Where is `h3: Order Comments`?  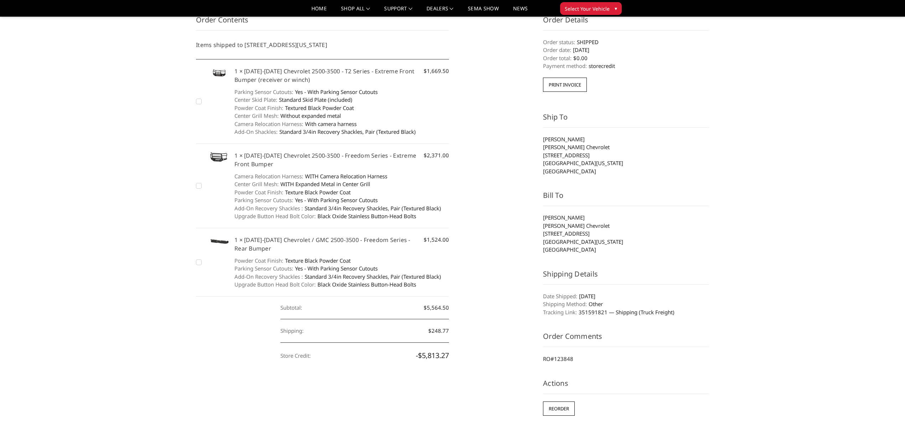
h3: Order Comments is located at coordinates (626, 339).